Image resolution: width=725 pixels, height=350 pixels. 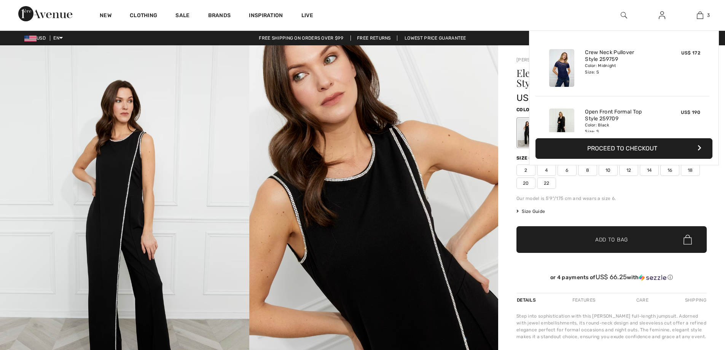 What do you see at coordinates (687, 239) in the screenshot?
I see `img: Bag.svg` at bounding box center [687, 239].